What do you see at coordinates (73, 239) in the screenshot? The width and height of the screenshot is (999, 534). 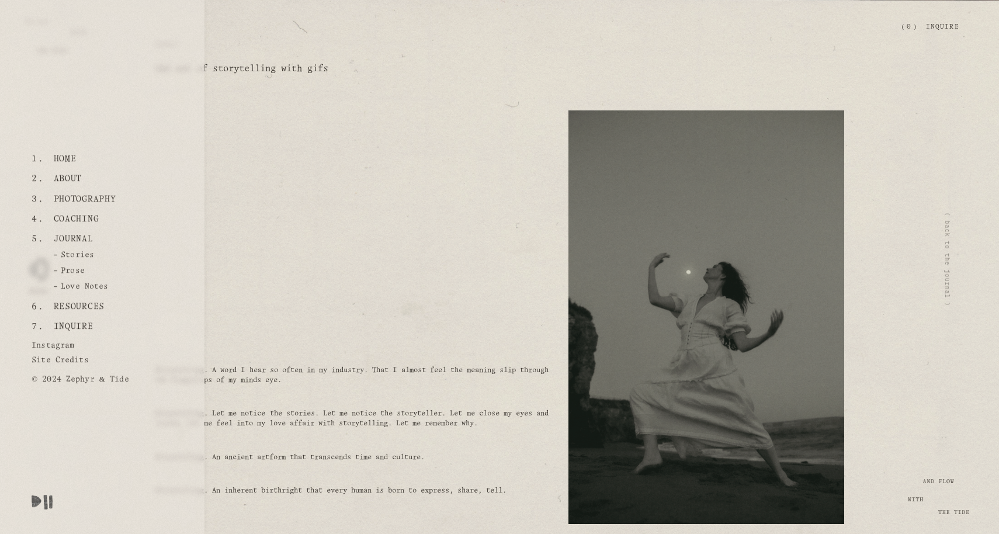 I see `a: Journal` at bounding box center [73, 239].